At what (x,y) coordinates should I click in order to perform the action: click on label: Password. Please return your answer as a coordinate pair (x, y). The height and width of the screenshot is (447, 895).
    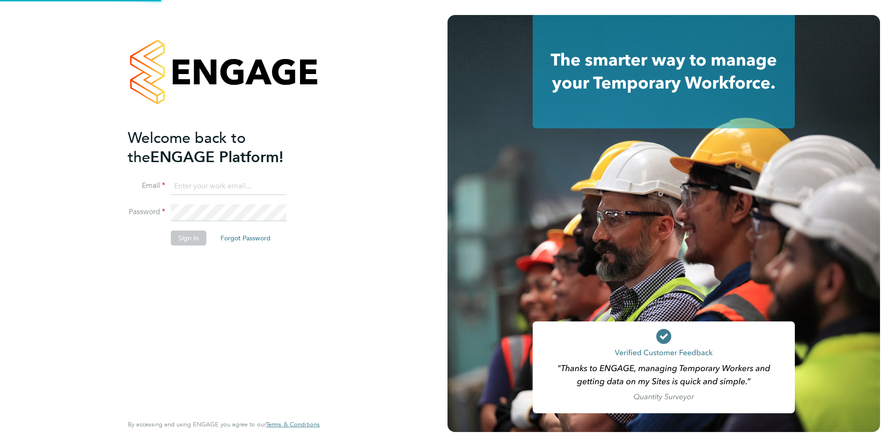
    Looking at the image, I should click on (147, 212).